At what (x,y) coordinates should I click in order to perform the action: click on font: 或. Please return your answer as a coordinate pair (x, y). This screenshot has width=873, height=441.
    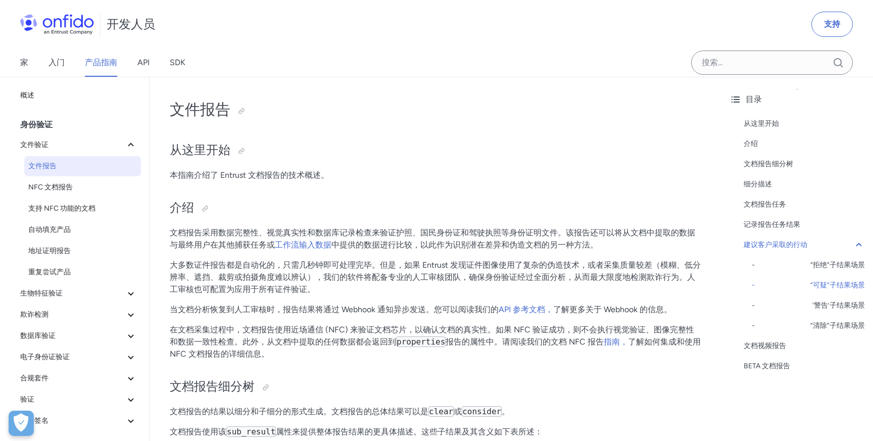
    Looking at the image, I should click on (457, 411).